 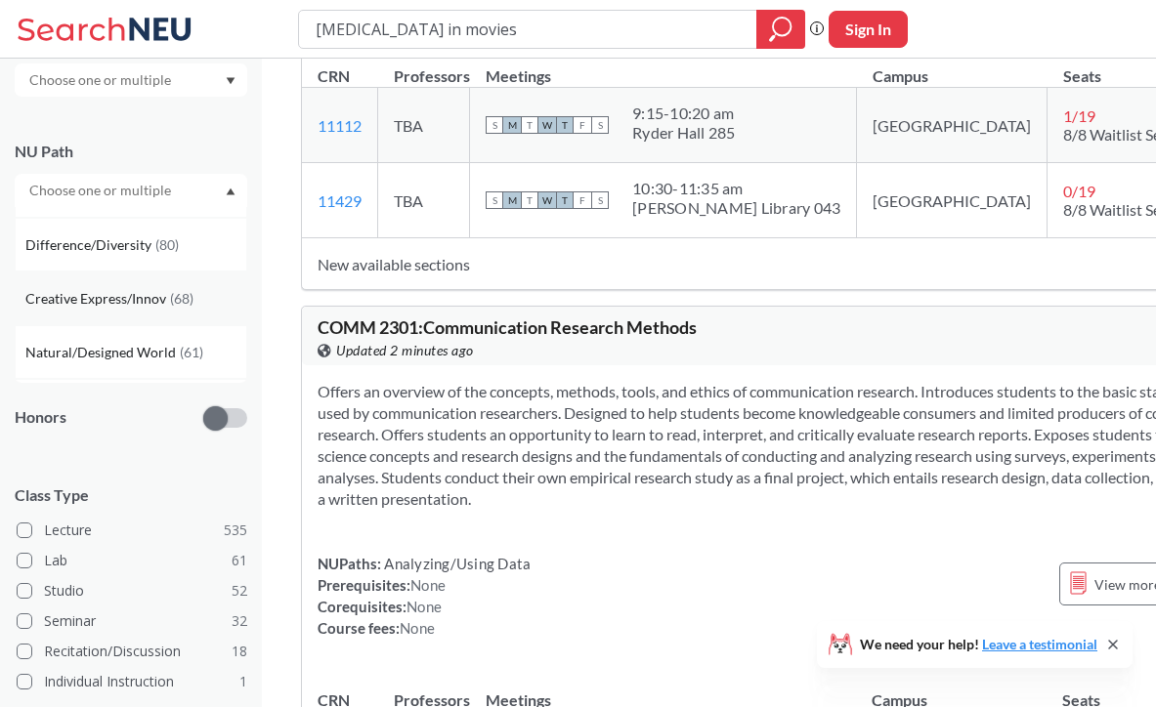 What do you see at coordinates (424, 596) in the screenshot?
I see `div: NUPaths: Prerequisites: Corequisites: Course fees:` at bounding box center [424, 596].